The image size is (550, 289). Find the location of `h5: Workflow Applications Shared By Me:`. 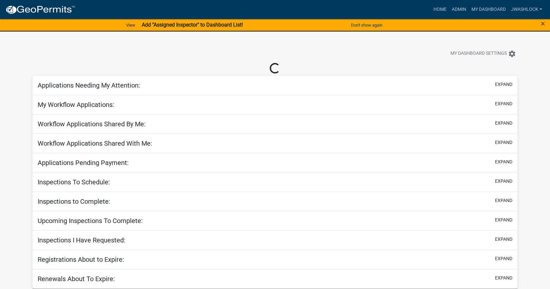

h5: Workflow Applications Shared By Me: is located at coordinates (92, 124).